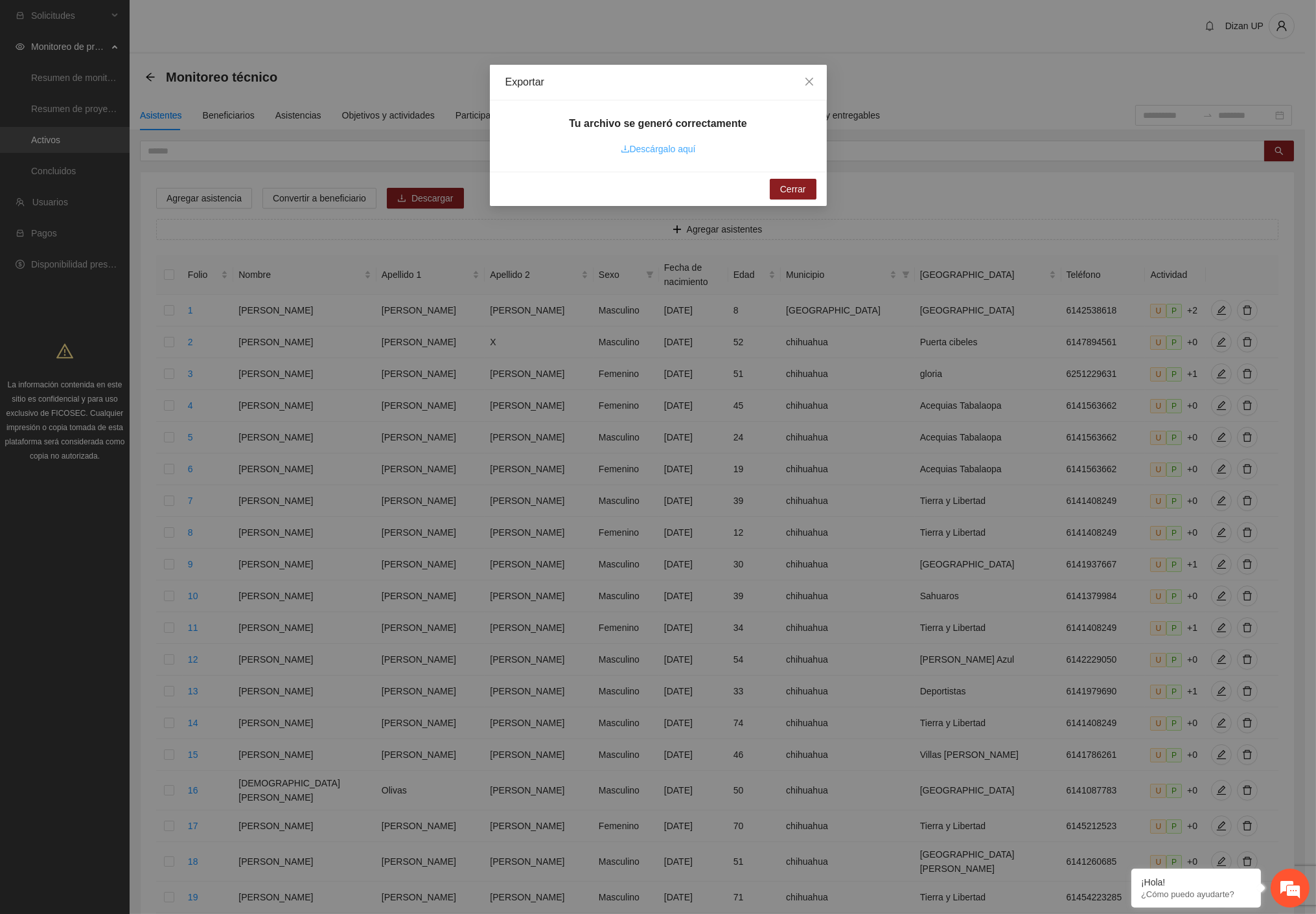 The width and height of the screenshot is (1316, 914). What do you see at coordinates (658, 124) in the screenshot?
I see `h5: Tu archivo se generó correctamente` at bounding box center [658, 124].